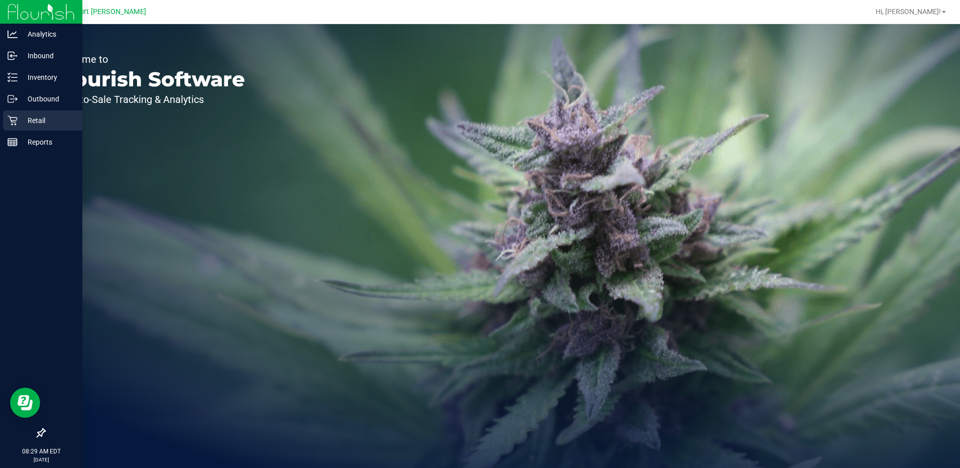 Image resolution: width=960 pixels, height=468 pixels. What do you see at coordinates (150, 99) in the screenshot?
I see `p: Seed-to-Sale Tracking & Analytics` at bounding box center [150, 99].